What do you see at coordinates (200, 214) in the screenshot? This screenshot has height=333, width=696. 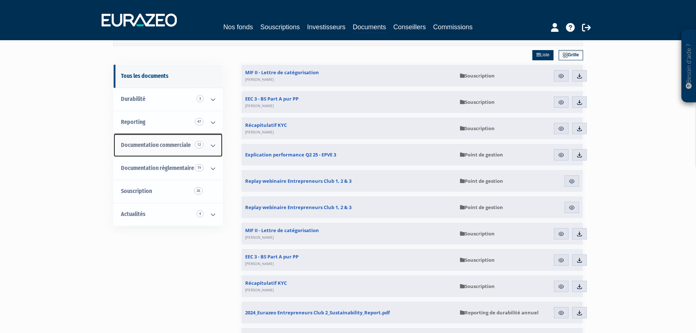 I see `span: 4` at bounding box center [200, 214].